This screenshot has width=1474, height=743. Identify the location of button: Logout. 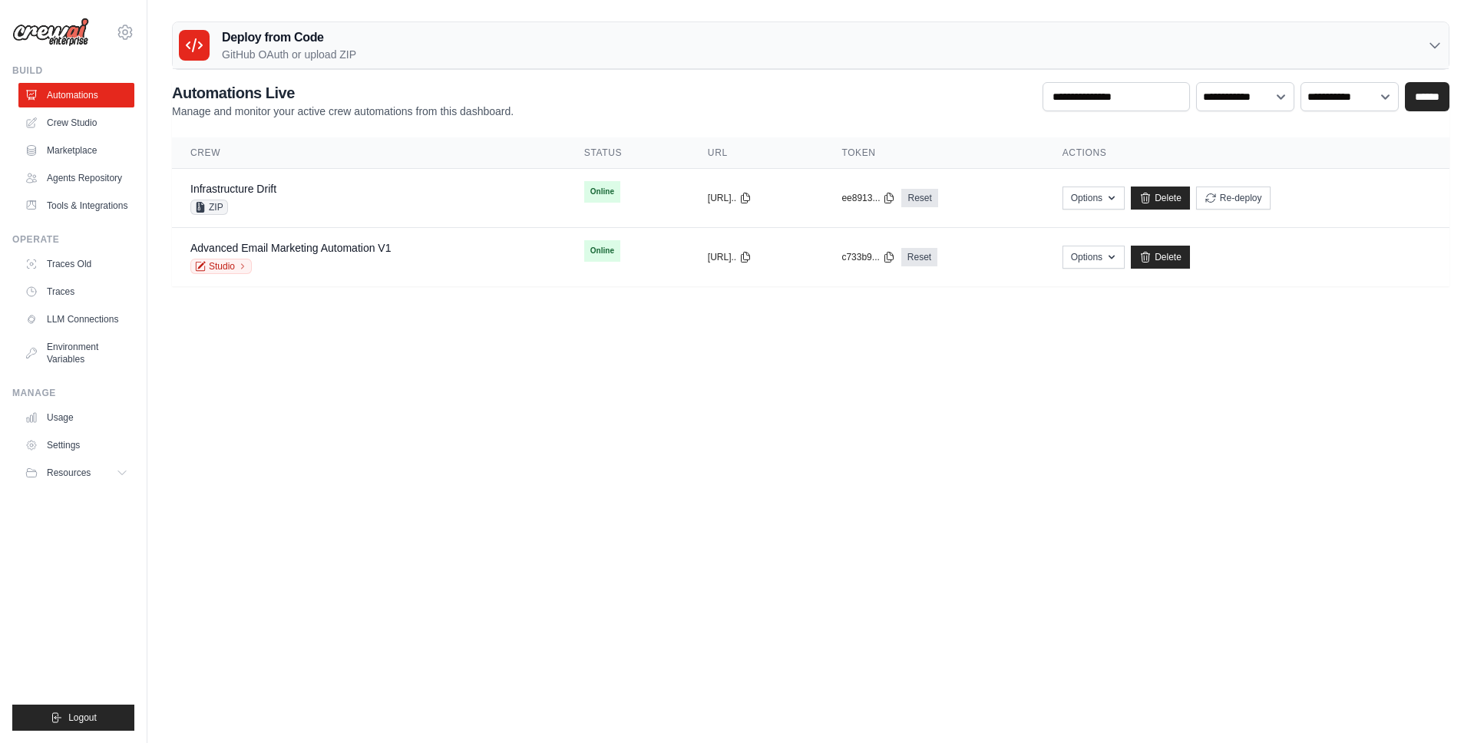
(73, 718).